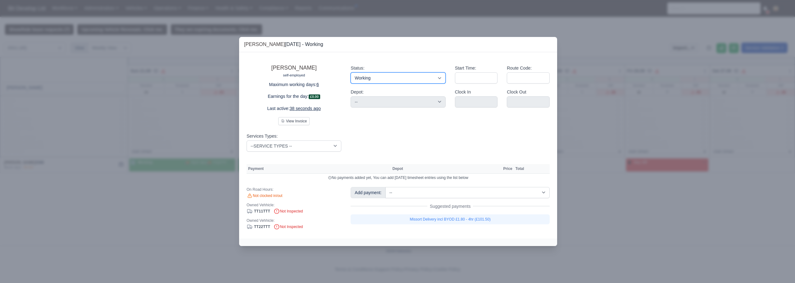  I want to click on label: Status:, so click(358, 68).